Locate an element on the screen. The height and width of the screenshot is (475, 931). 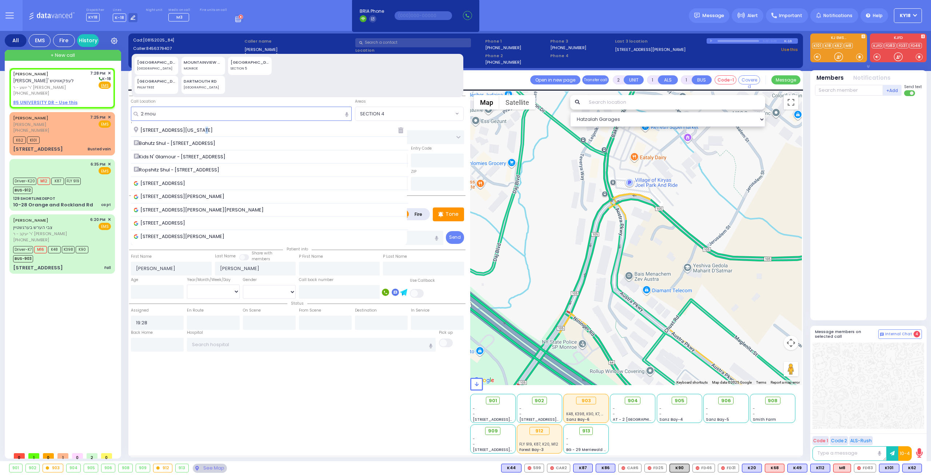
span: Patient info is located at coordinates (297, 249).